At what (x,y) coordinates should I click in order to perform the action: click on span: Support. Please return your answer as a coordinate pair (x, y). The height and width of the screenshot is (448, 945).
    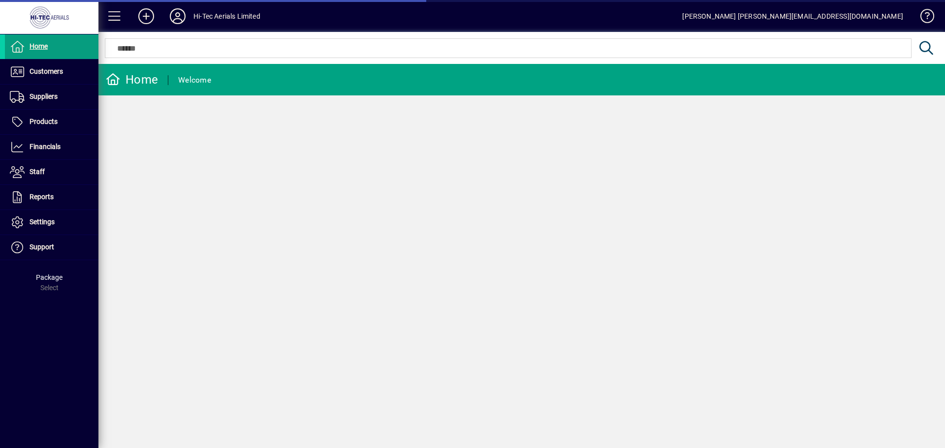
    Looking at the image, I should click on (42, 247).